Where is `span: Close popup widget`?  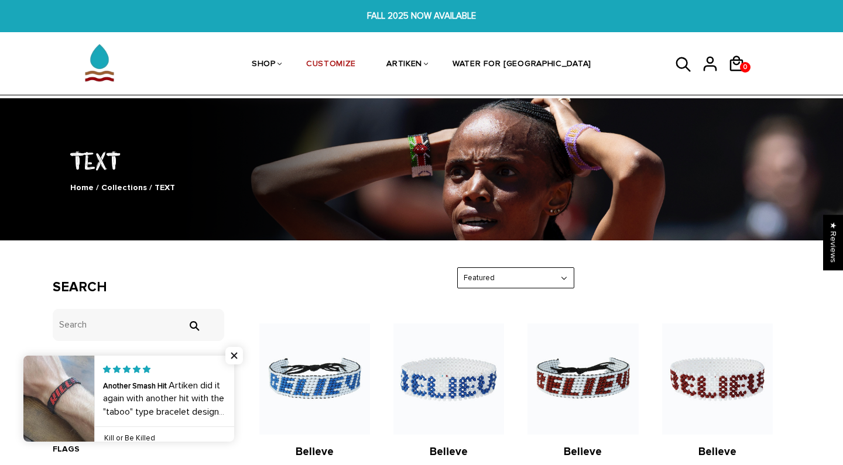
span: Close popup widget is located at coordinates (234, 356).